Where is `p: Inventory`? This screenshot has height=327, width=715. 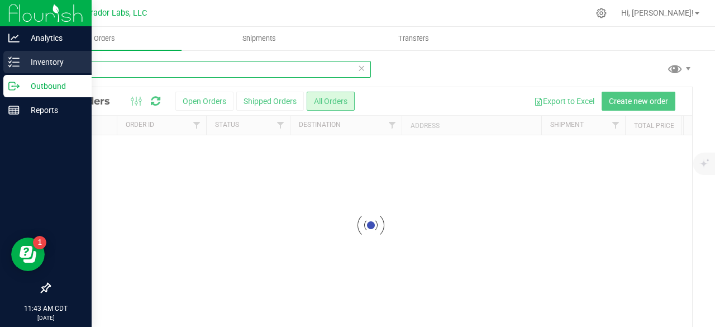 p: Inventory is located at coordinates (53, 62).